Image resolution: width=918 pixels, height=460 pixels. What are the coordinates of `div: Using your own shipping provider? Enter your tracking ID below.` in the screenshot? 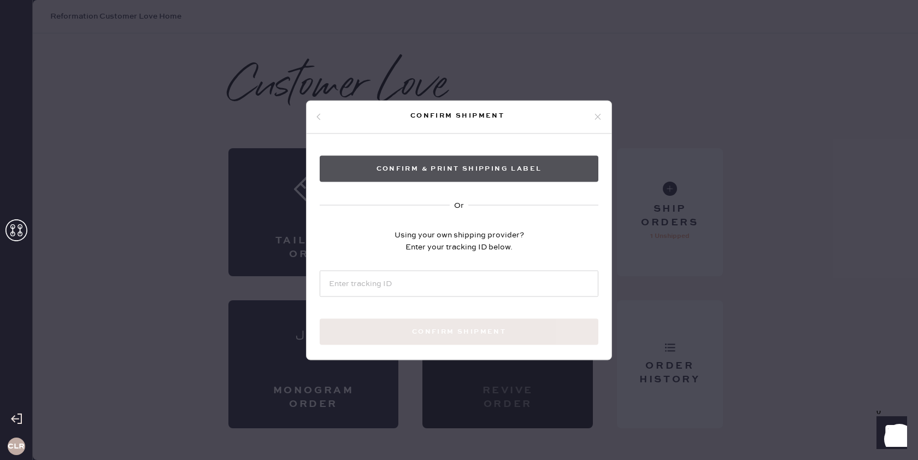 It's located at (459, 241).